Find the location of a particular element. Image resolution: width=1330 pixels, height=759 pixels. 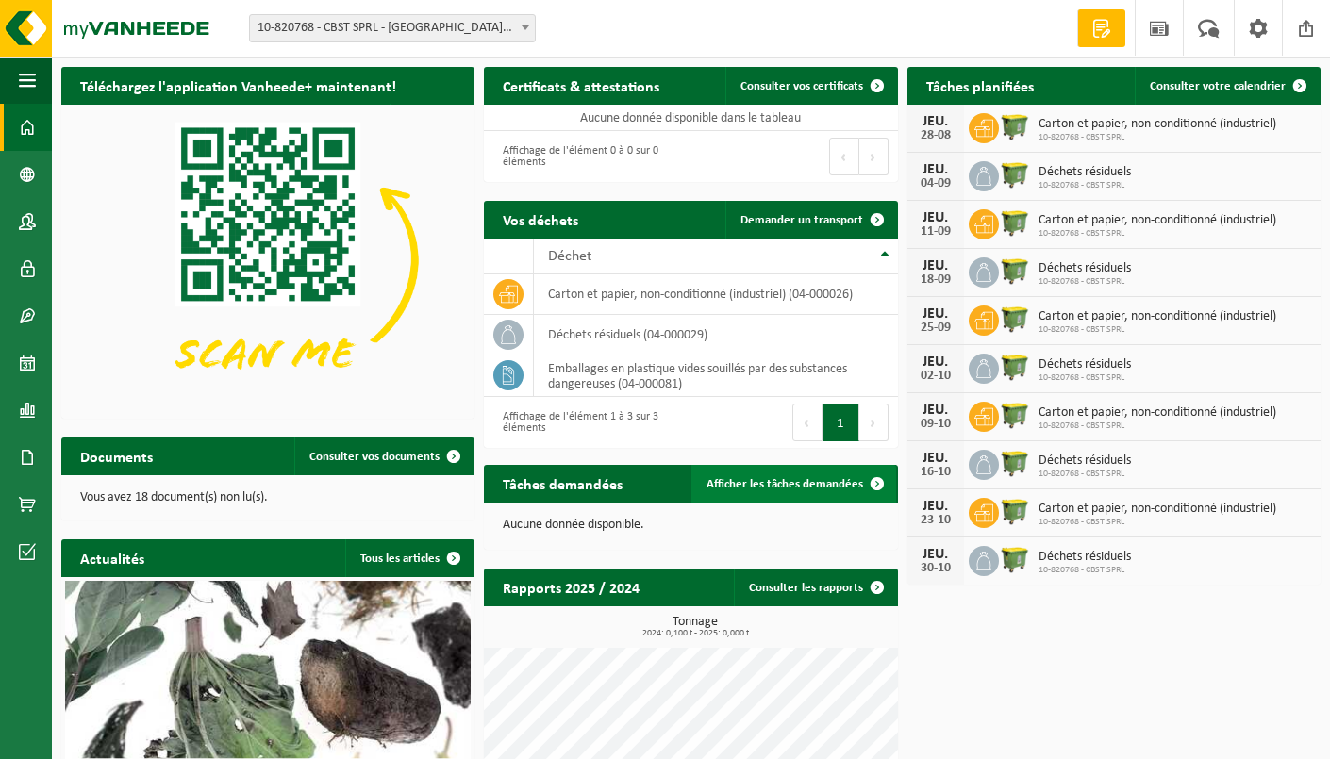

span: Consulter votre calendrier is located at coordinates (1218, 86).